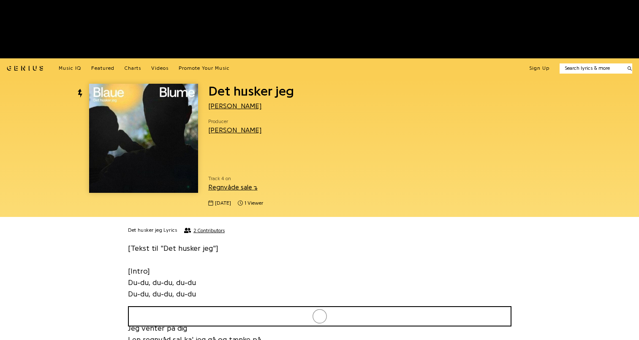 The height and width of the screenshot is (340, 639). Describe the element at coordinates (144, 138) in the screenshot. I see `img: Cover art for Det husker jeg by Blaue Blume` at that location.